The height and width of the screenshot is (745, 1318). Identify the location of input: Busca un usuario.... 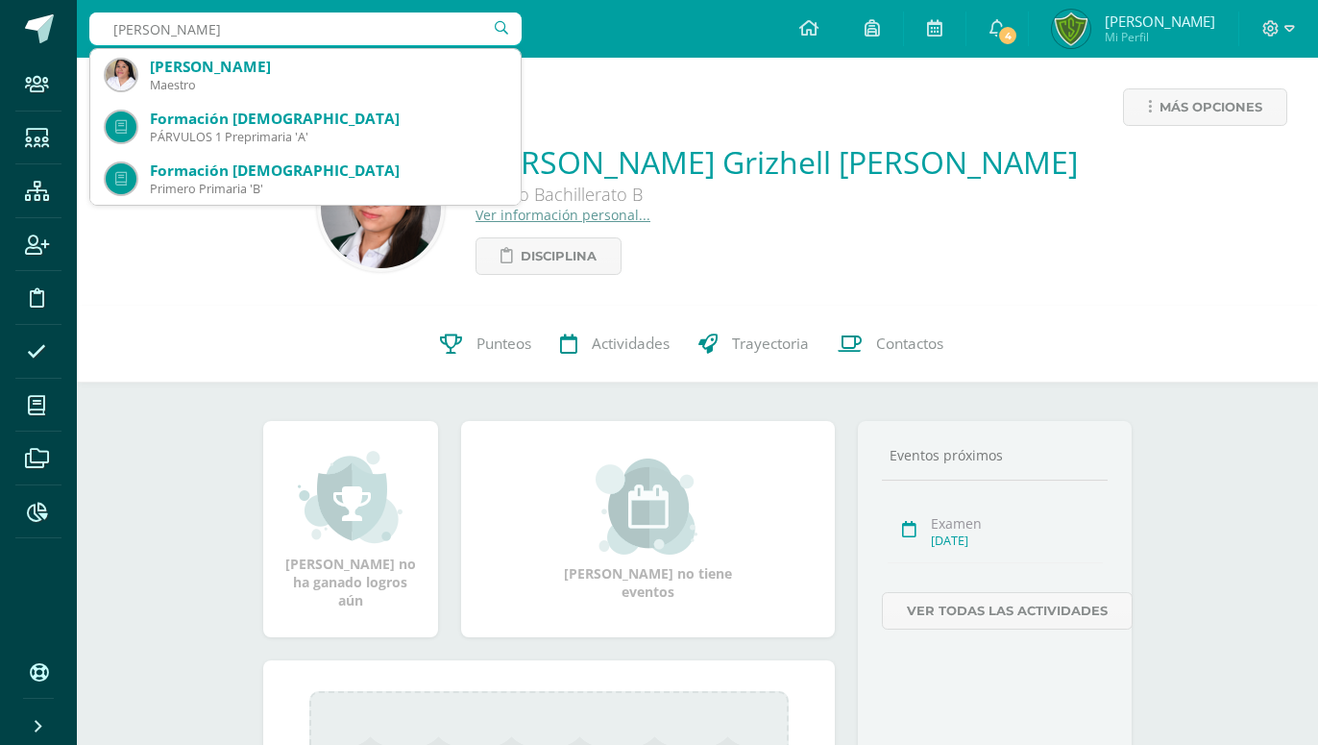
(306, 29).